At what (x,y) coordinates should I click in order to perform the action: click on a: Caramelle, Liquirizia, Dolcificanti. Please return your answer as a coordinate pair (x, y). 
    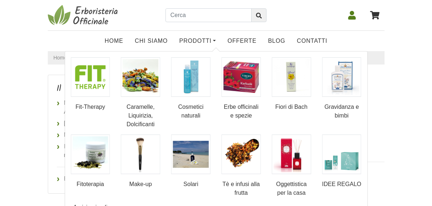
    Looking at the image, I should click on (140, 93).